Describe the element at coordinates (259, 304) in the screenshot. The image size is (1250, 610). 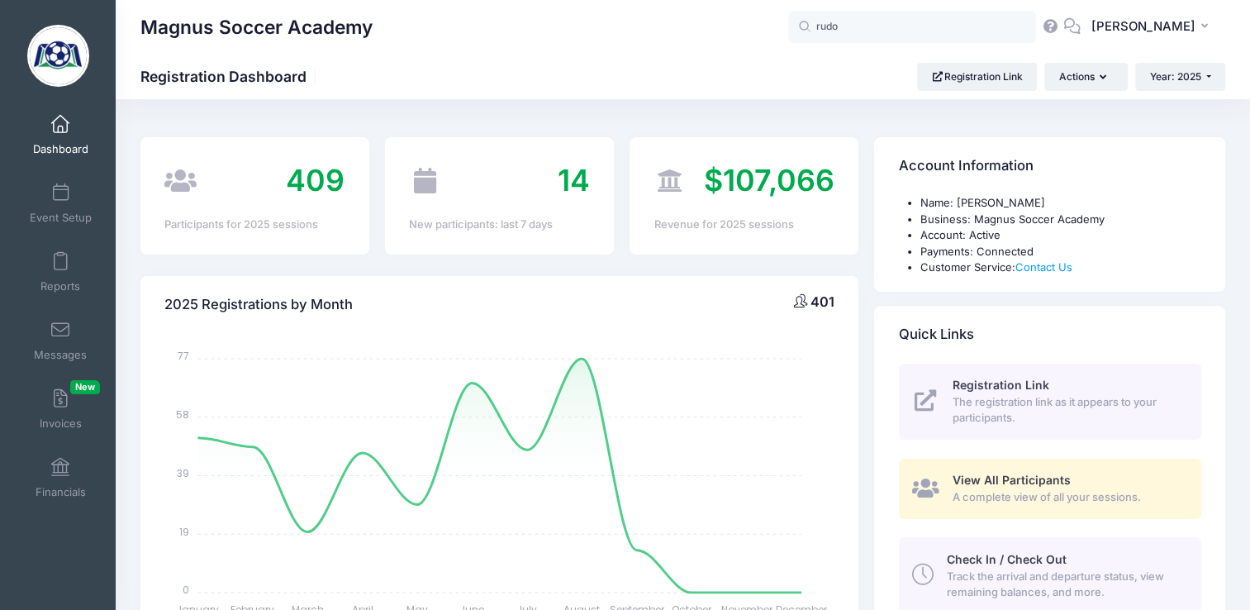
I see `h4: 2025 Registrations by Month` at that location.